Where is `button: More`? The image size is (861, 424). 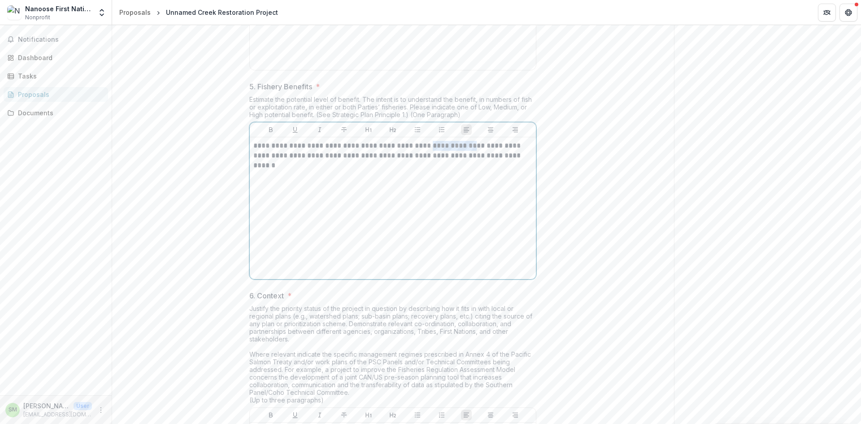
button: More is located at coordinates (101, 410).